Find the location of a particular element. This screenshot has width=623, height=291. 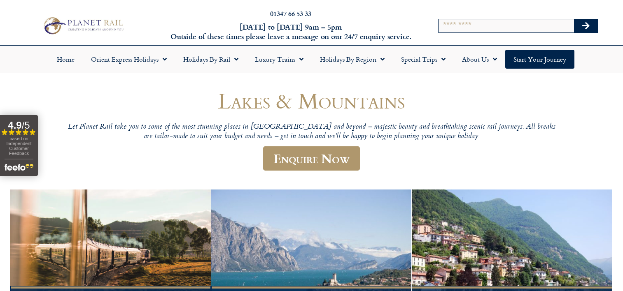

a: Holidays by Rail is located at coordinates (211, 59).